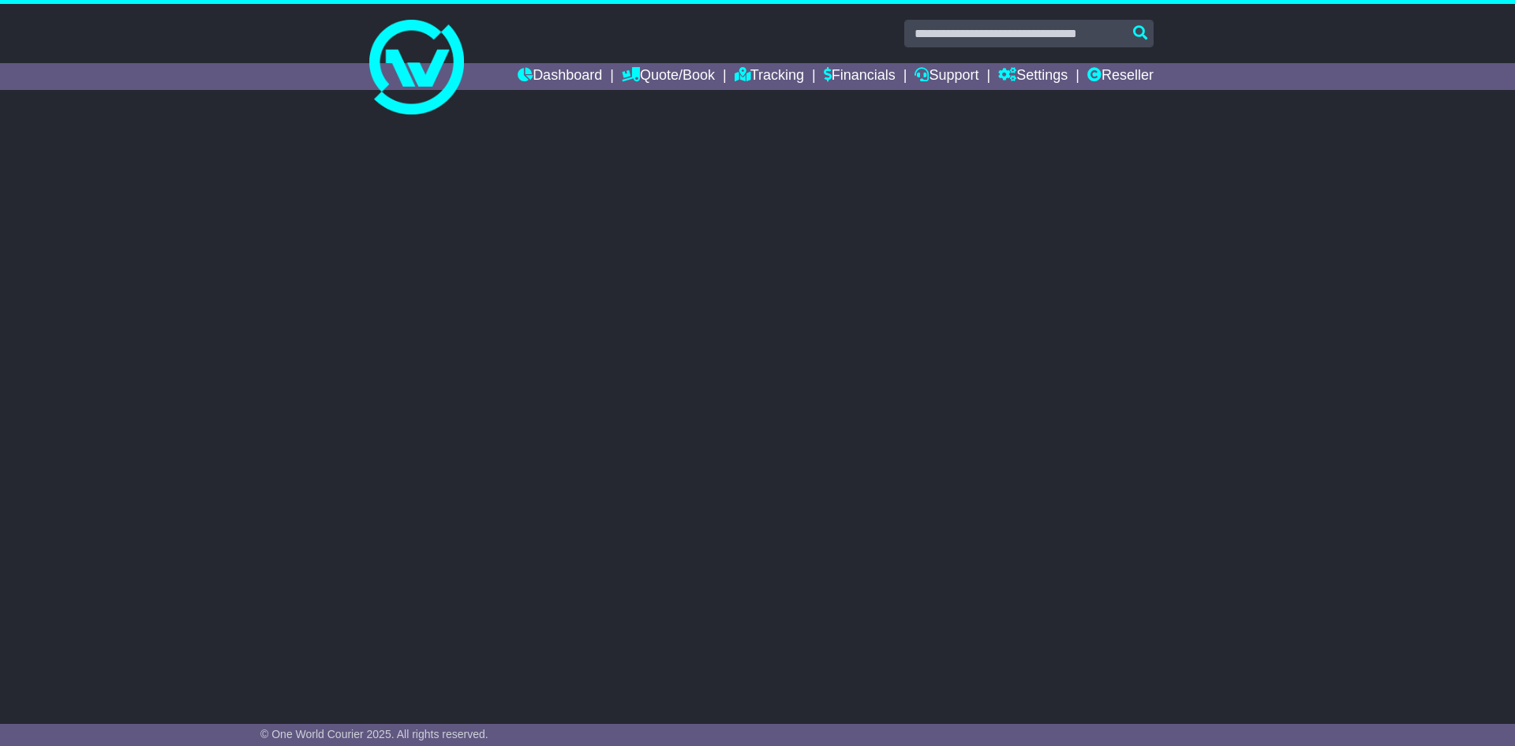  I want to click on a: Settings, so click(1033, 77).